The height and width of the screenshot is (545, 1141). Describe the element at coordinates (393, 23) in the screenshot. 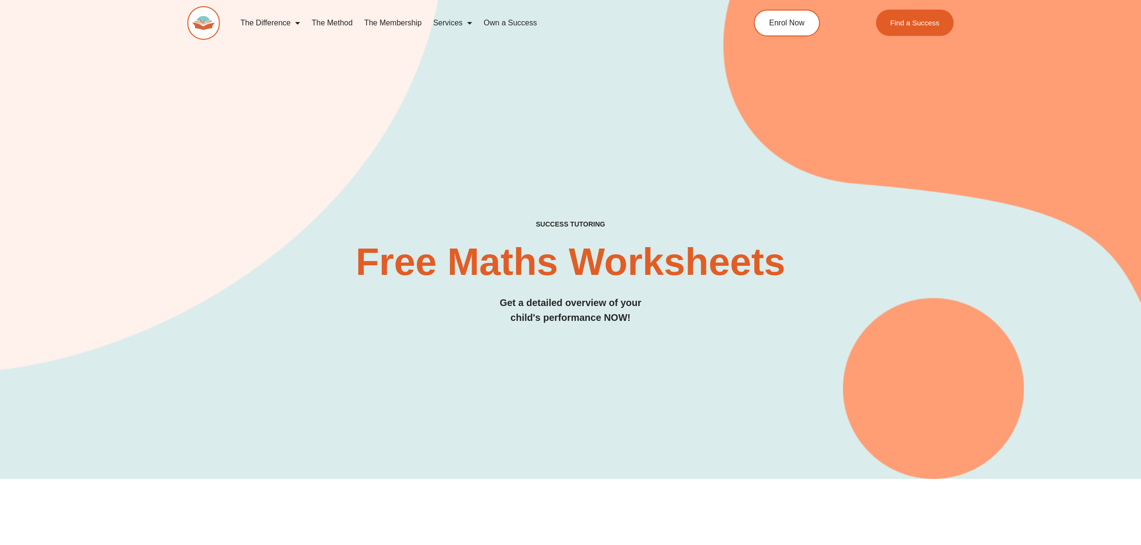

I see `a: The Membership` at that location.